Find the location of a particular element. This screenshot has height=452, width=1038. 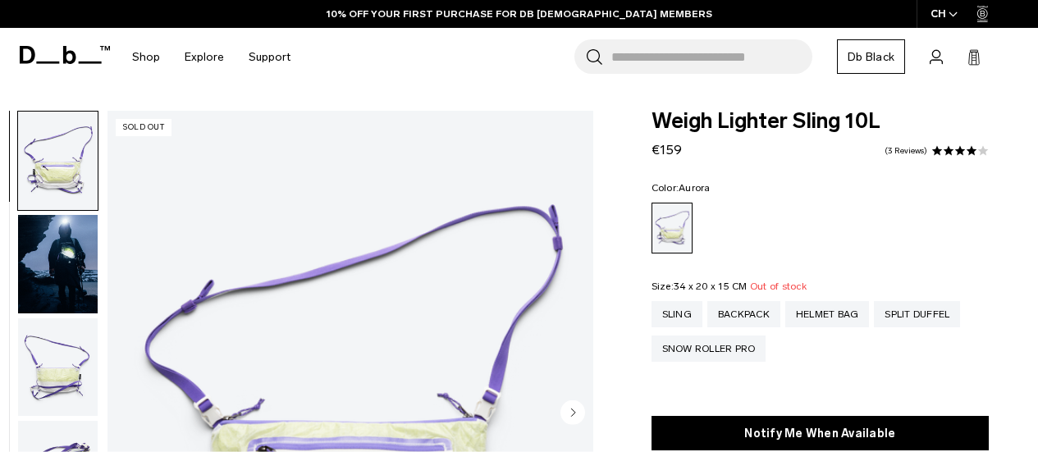

a: 3 reviews is located at coordinates (906, 151).